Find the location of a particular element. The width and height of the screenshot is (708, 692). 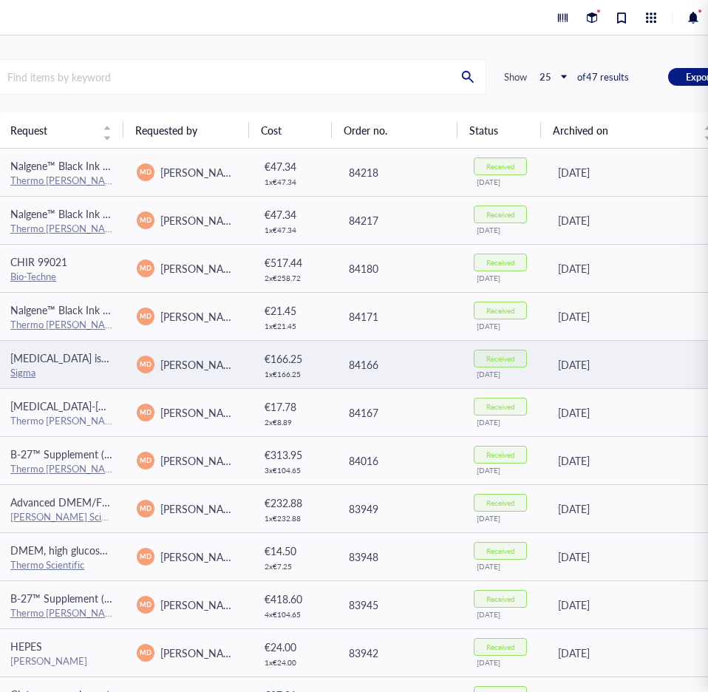

td: 84217 is located at coordinates (398, 220).